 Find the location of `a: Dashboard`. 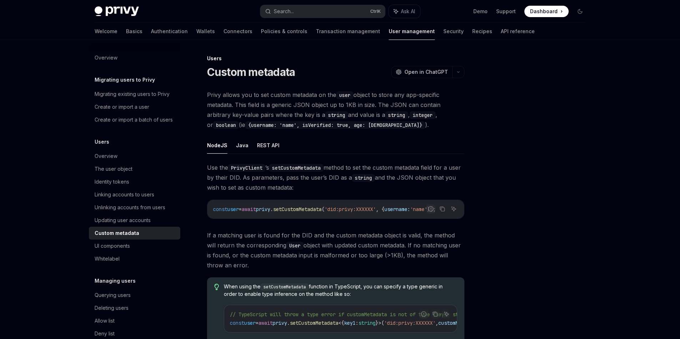

a: Dashboard is located at coordinates (546, 11).